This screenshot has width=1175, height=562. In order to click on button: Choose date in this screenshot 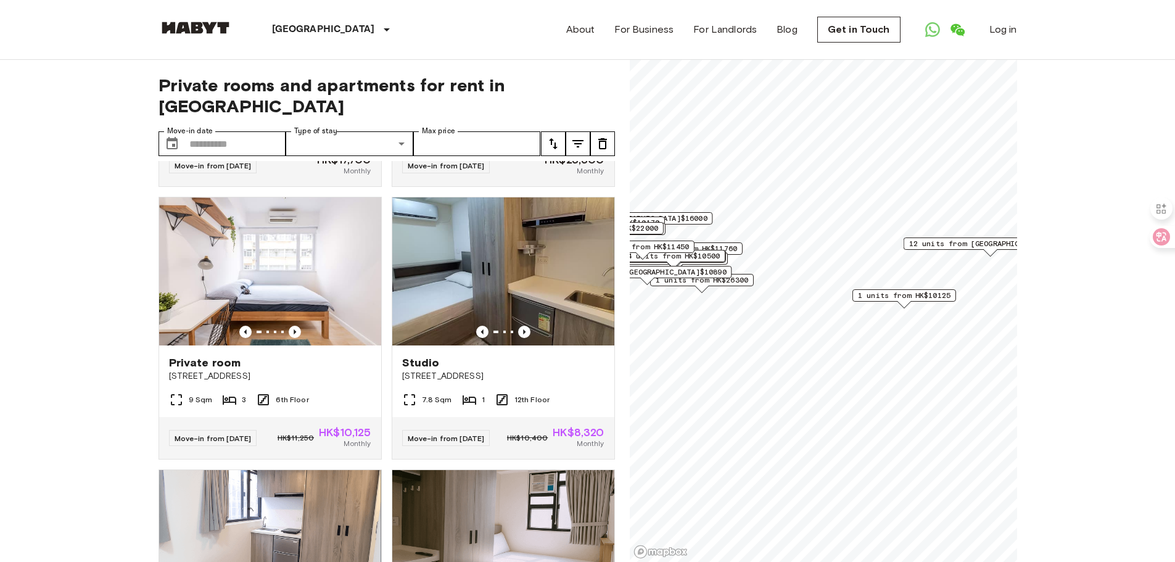, I will do `click(172, 144)`.